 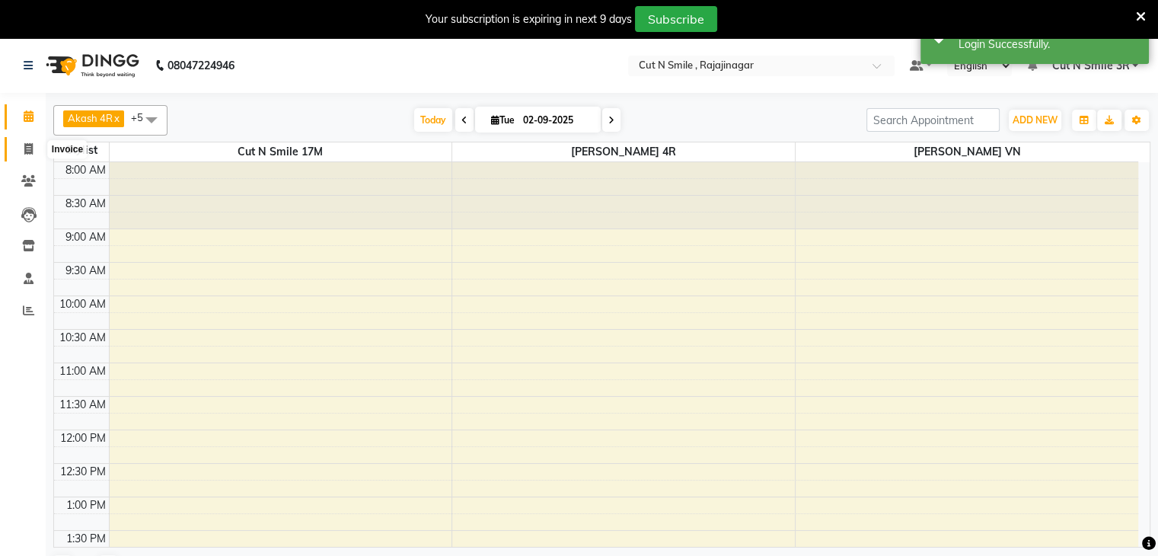 I want to click on b: 08047224946, so click(x=201, y=65).